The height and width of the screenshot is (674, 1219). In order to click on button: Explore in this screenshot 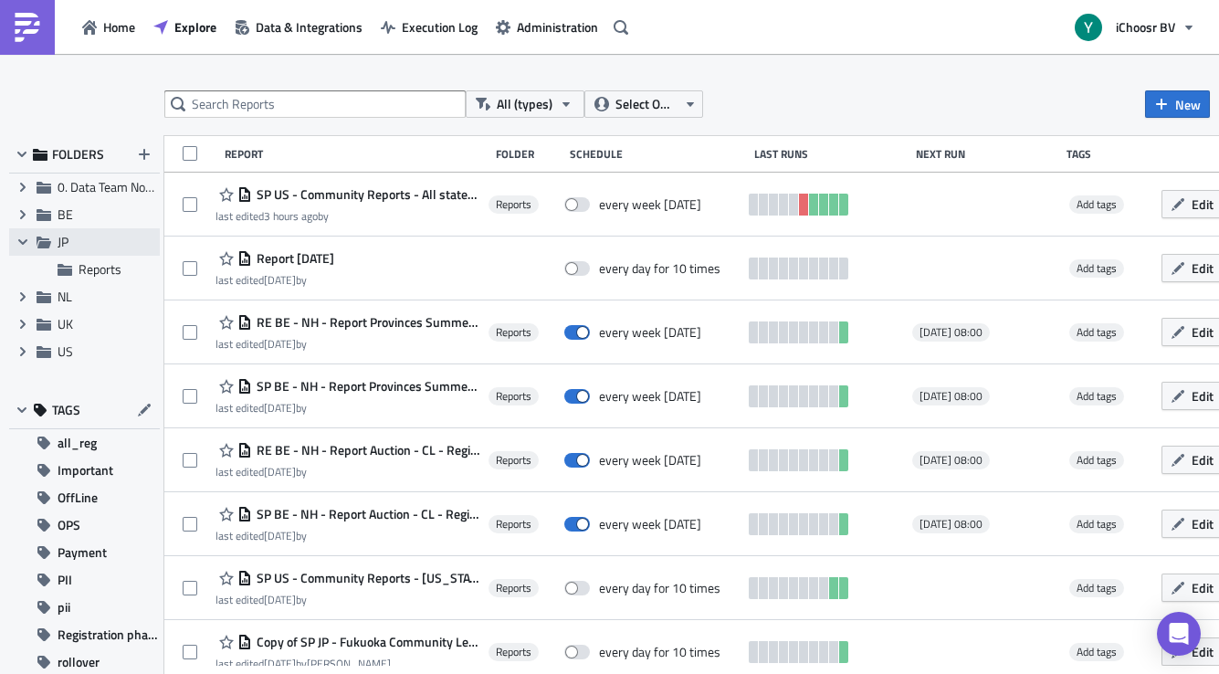, I will do `click(184, 26)`.